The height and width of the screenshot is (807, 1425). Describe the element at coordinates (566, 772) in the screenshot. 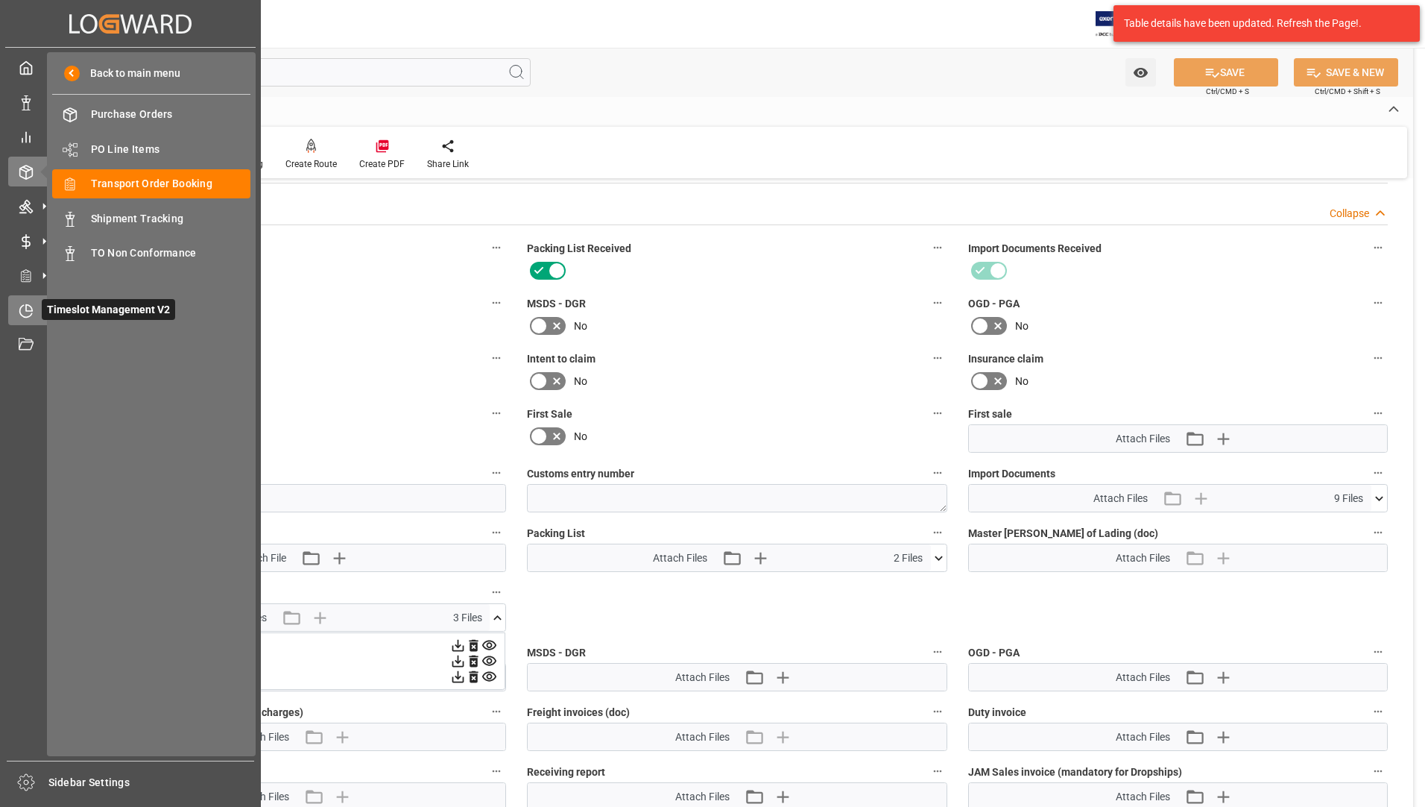

I see `span: Receiving report` at that location.